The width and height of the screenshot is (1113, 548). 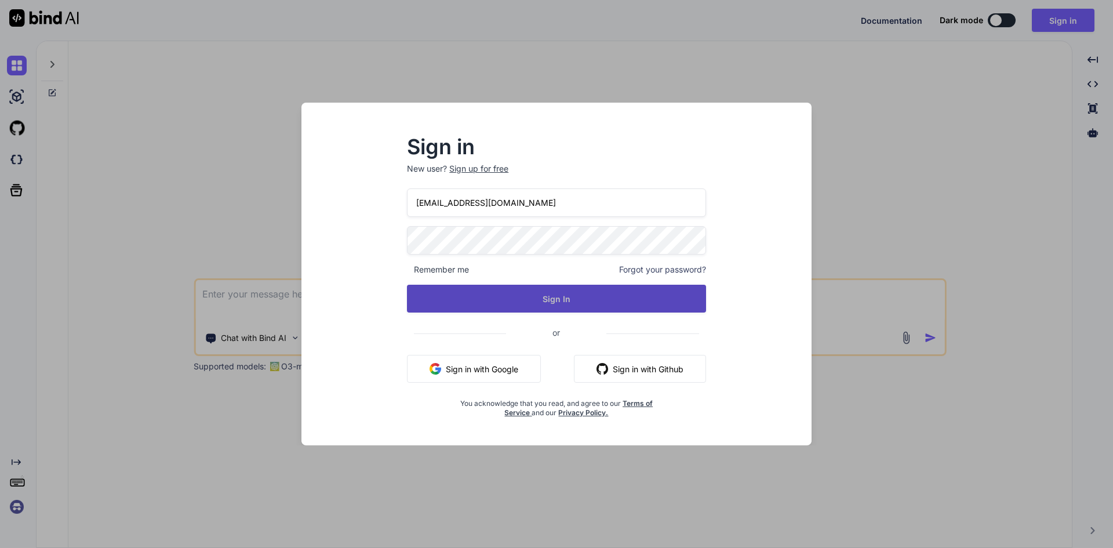 What do you see at coordinates (556, 332) in the screenshot?
I see `span: or` at bounding box center [556, 332].